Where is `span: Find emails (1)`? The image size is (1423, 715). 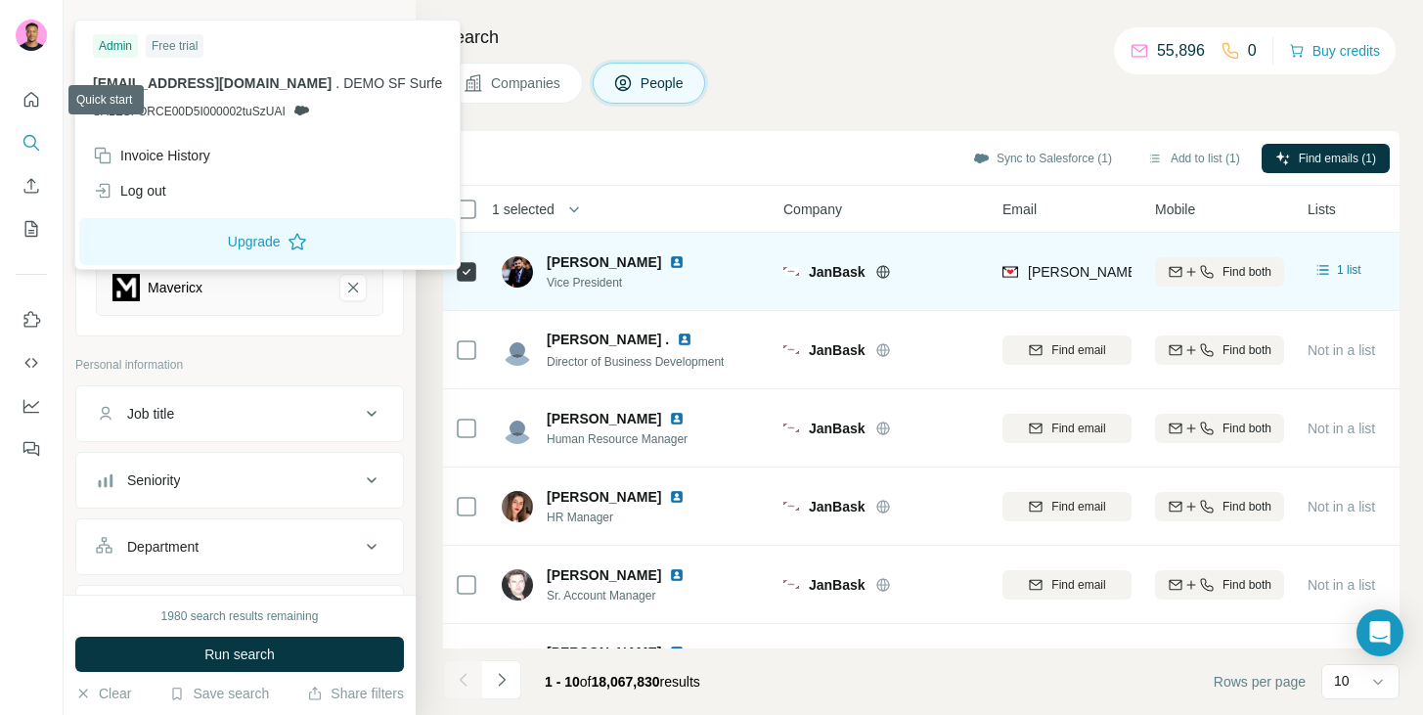
span: Find emails (1) is located at coordinates (1337, 158).